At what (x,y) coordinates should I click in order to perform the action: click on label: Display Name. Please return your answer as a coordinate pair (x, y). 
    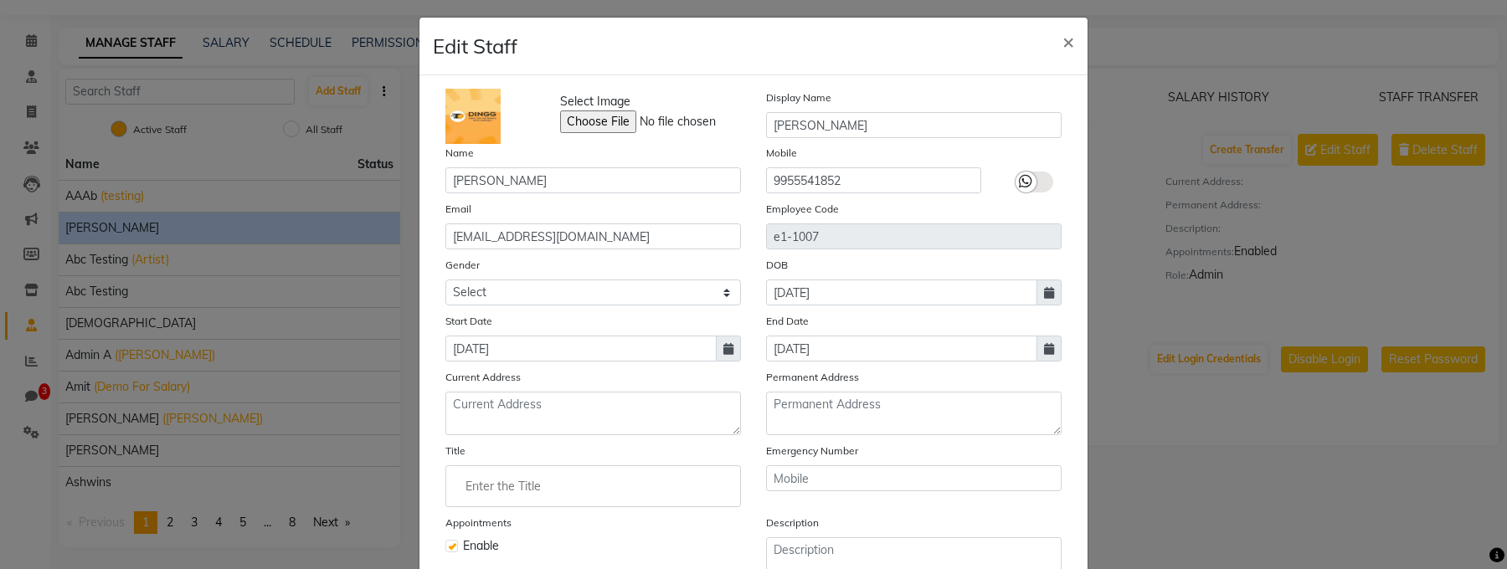
    Looking at the image, I should click on (798, 98).